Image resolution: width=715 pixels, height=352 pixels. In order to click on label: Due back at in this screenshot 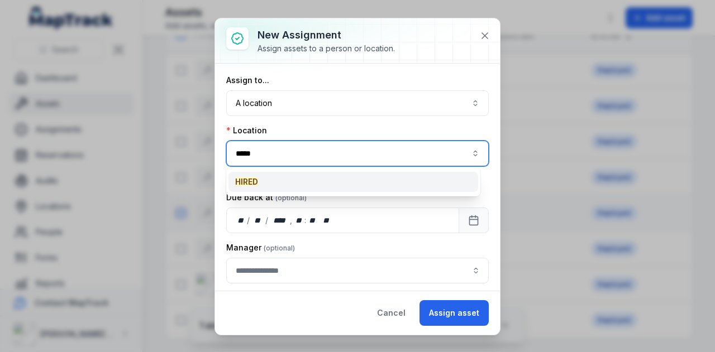, I will do `click(266, 198)`.